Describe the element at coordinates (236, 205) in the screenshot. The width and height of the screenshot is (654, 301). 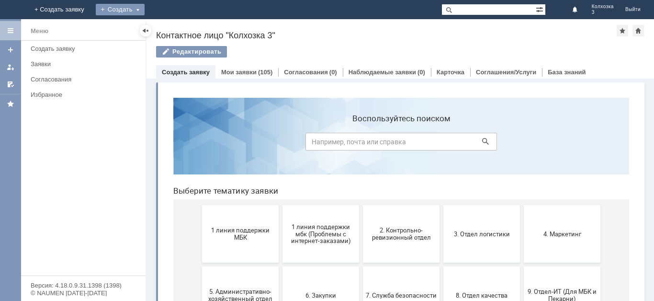
I see `button: 7. Служба безопасности` at that location.